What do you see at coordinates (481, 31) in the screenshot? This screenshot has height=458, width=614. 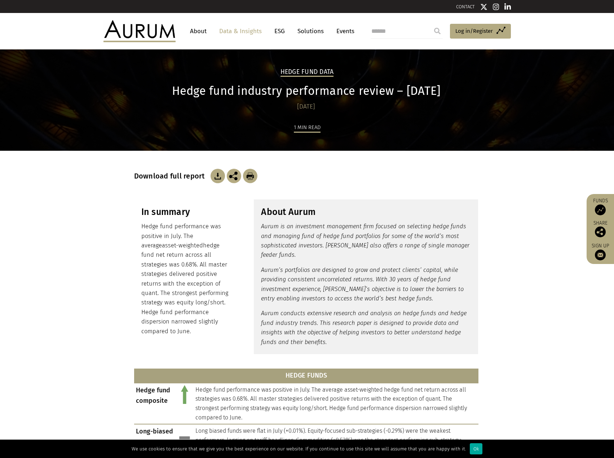 I see `a: Log in/Register` at bounding box center [481, 31].